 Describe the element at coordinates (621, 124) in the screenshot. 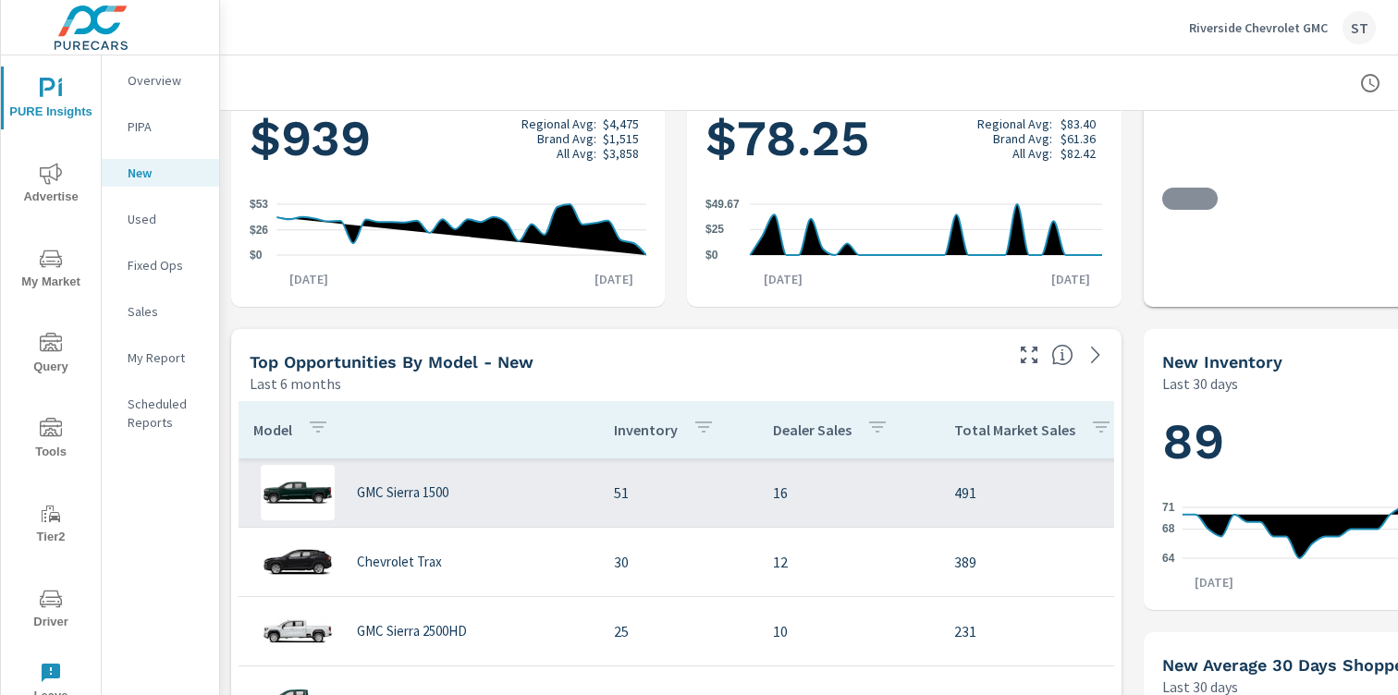

I see `p: $4,475` at that location.